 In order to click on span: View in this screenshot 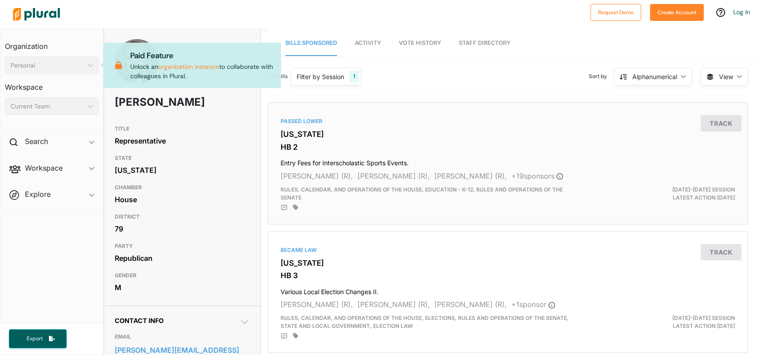, I will do `click(726, 77)`.